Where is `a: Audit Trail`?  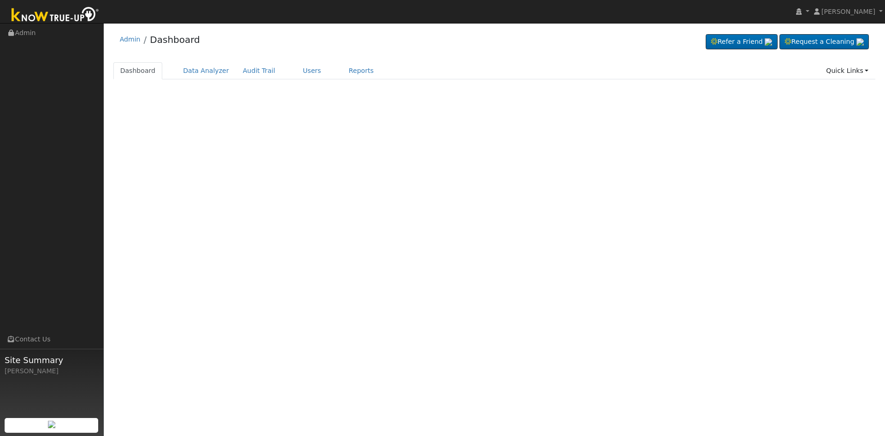 a: Audit Trail is located at coordinates (259, 71).